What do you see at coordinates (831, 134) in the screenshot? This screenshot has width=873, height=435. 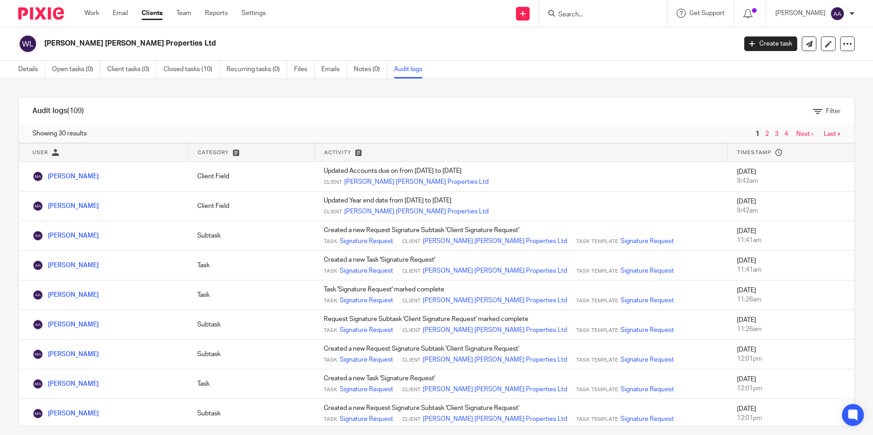 I see `a: Last »` at bounding box center [831, 134].